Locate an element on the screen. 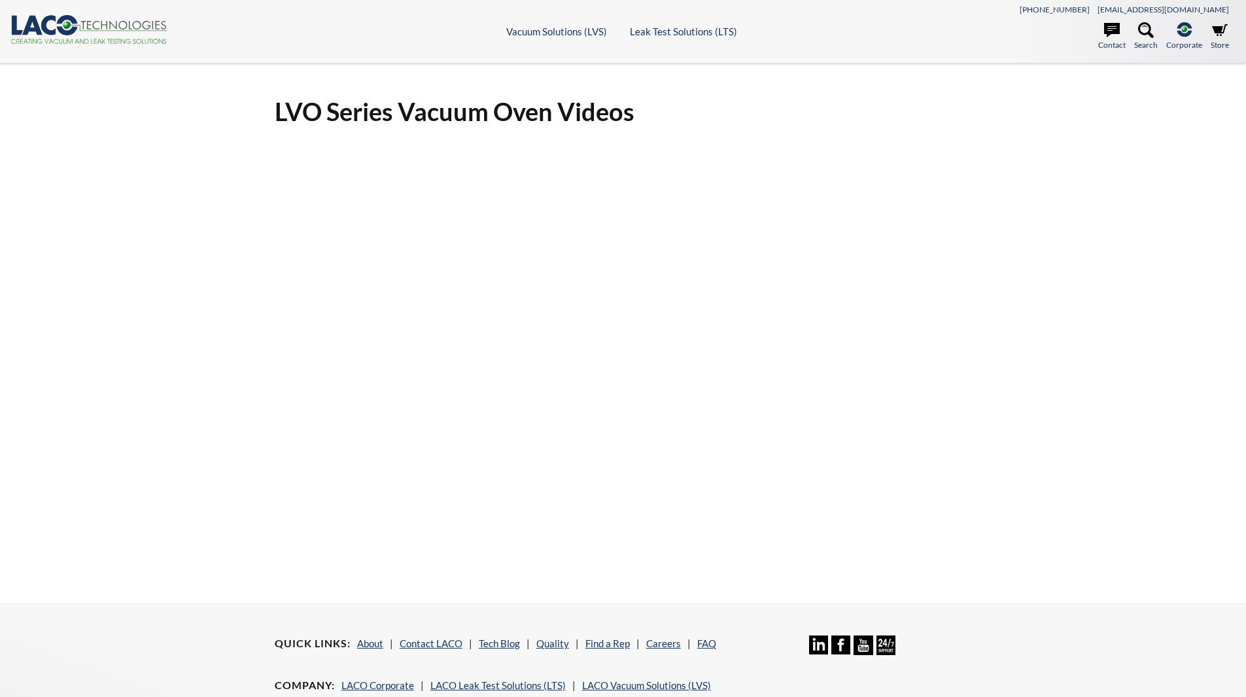  a: LACO Vacuum Solutions (LVS) is located at coordinates (646, 685).